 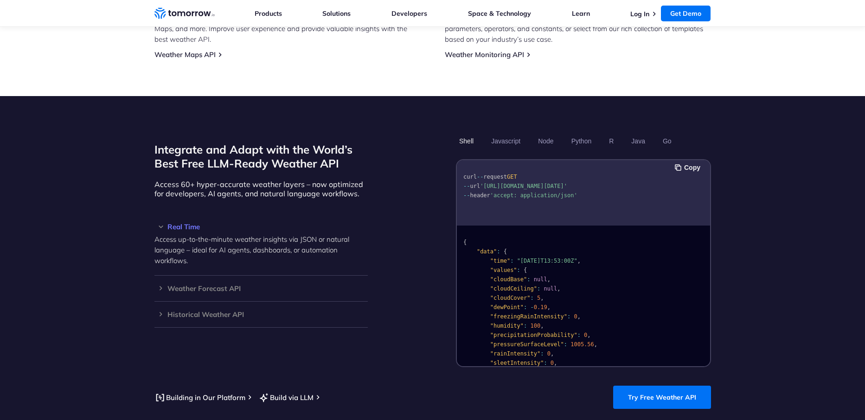 I want to click on span: "time", so click(x=499, y=261).